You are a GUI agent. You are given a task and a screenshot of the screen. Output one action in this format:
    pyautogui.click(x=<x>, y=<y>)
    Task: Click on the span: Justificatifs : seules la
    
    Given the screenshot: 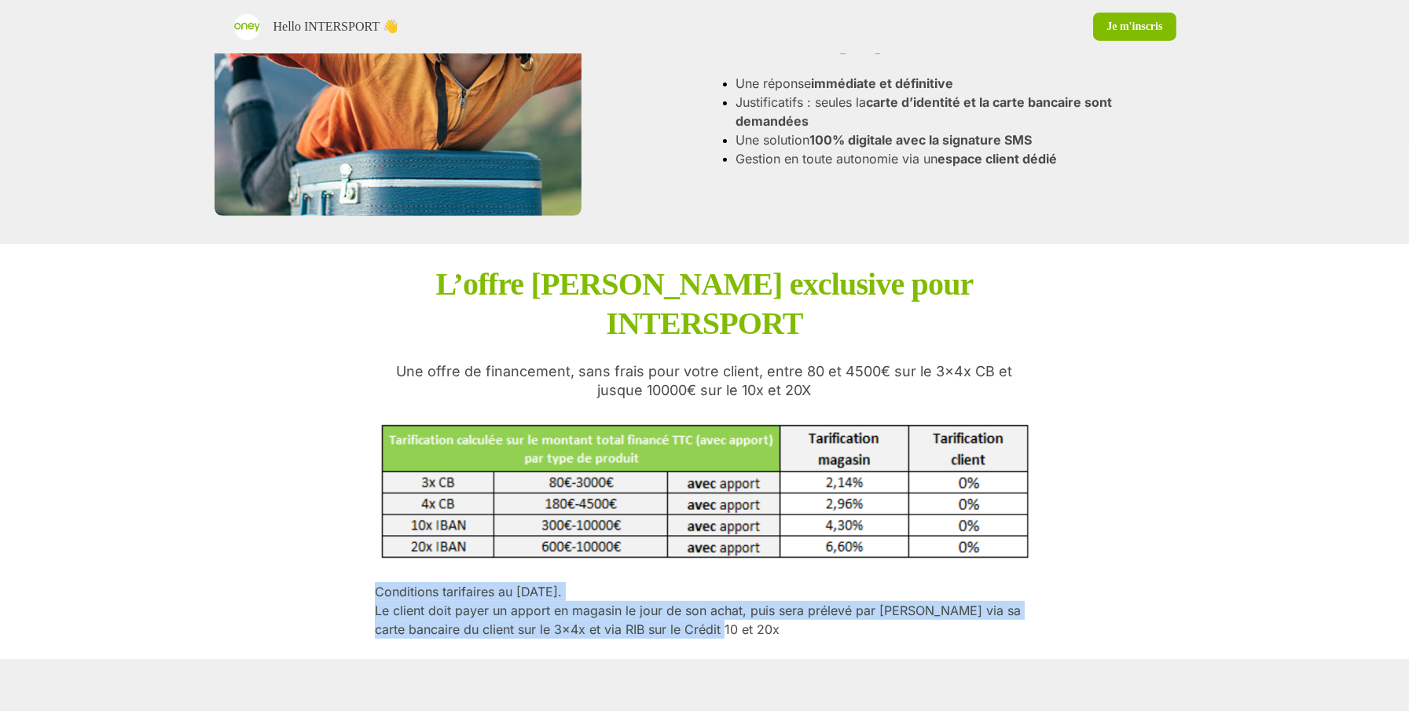 What is the action you would take?
    pyautogui.click(x=801, y=102)
    